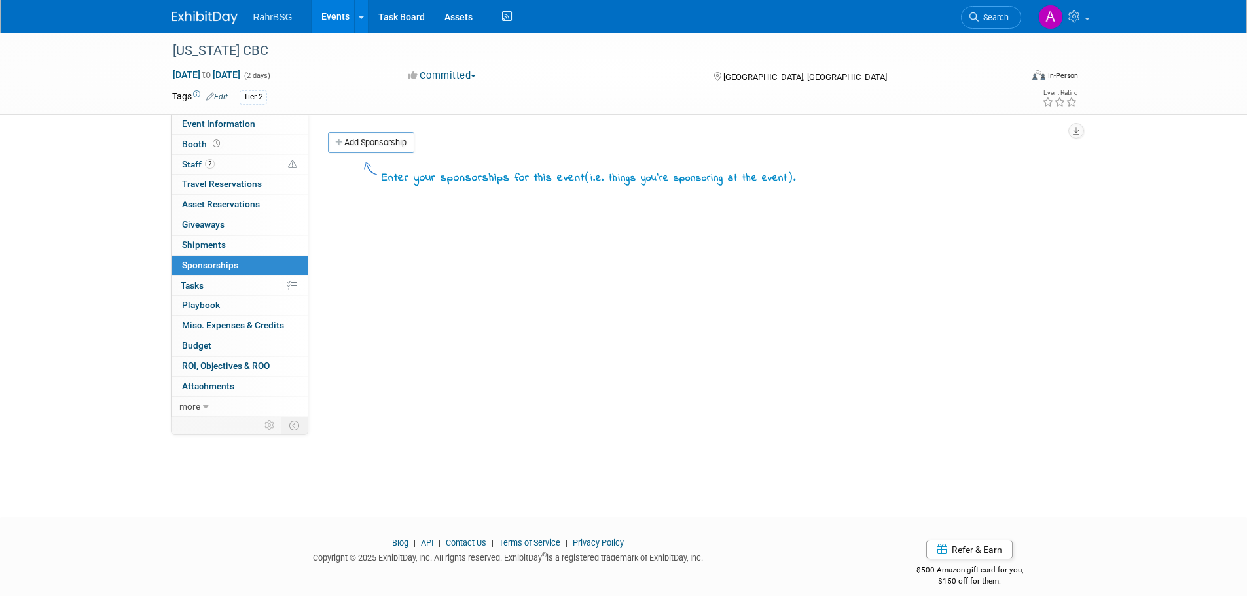 The image size is (1247, 596). What do you see at coordinates (508, 556) in the screenshot?
I see `div: Copyright © 2025 ExhibitDay, Inc. All rights reserved. ExhibitDay is a registered trademark of Ex...` at bounding box center [508, 556].